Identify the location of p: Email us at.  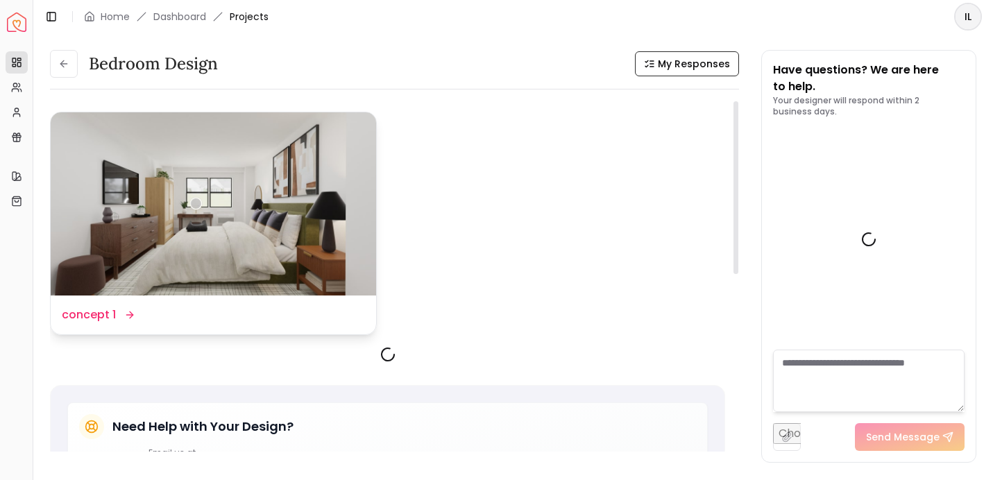
(194, 453).